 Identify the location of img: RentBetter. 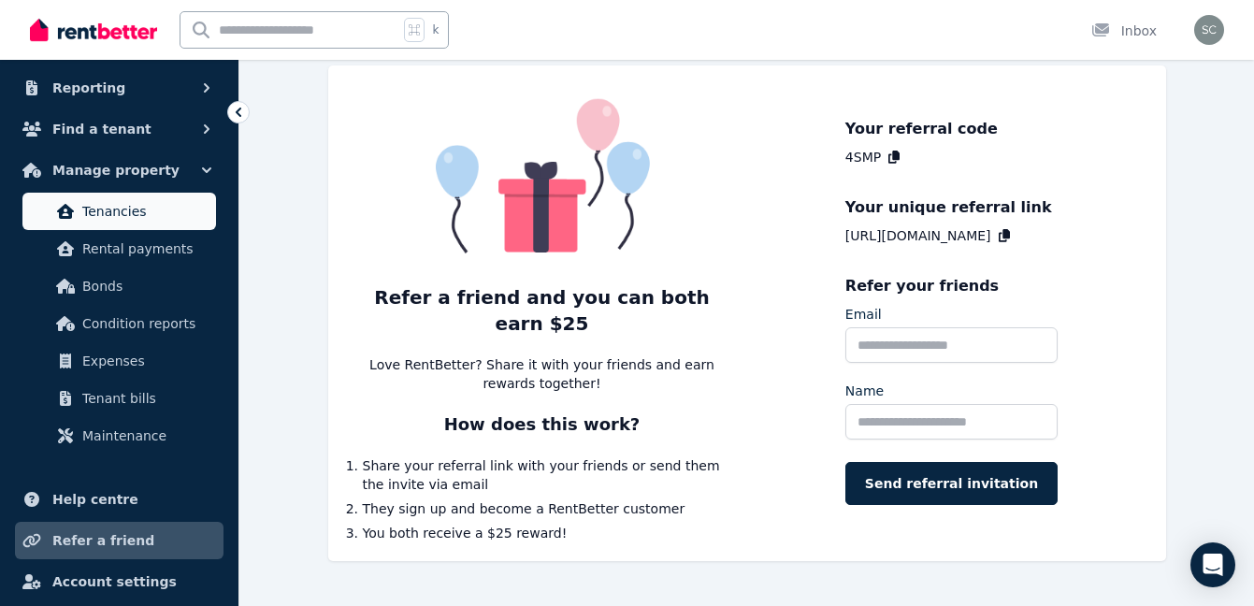
(94, 30).